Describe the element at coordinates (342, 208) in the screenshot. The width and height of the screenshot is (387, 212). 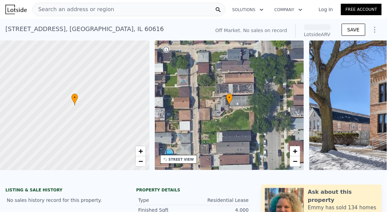
I see `div: Emmy has sold 134 homes` at that location.